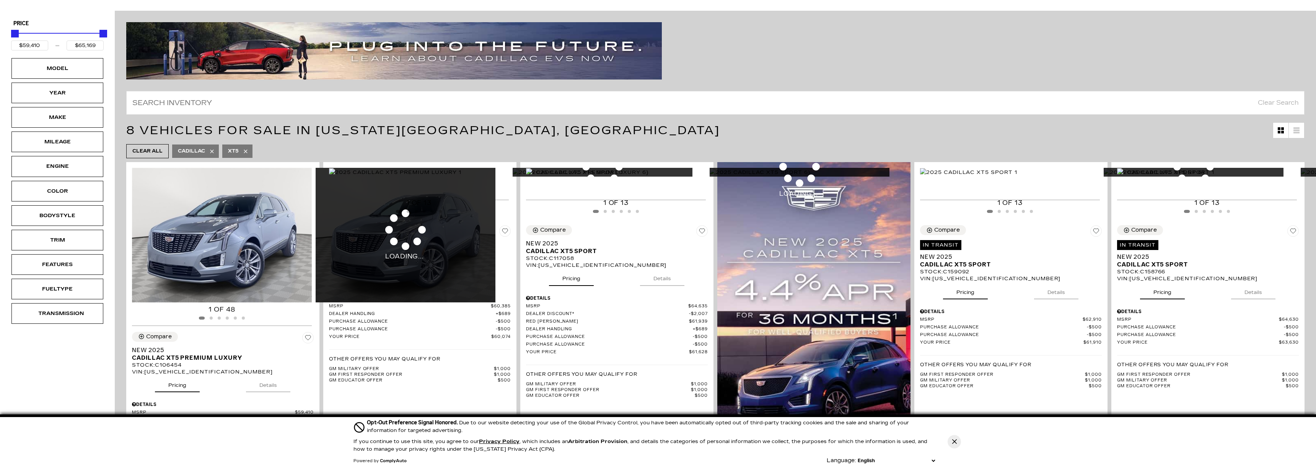  Describe the element at coordinates (503, 314) in the screenshot. I see `span: $689` at that location.